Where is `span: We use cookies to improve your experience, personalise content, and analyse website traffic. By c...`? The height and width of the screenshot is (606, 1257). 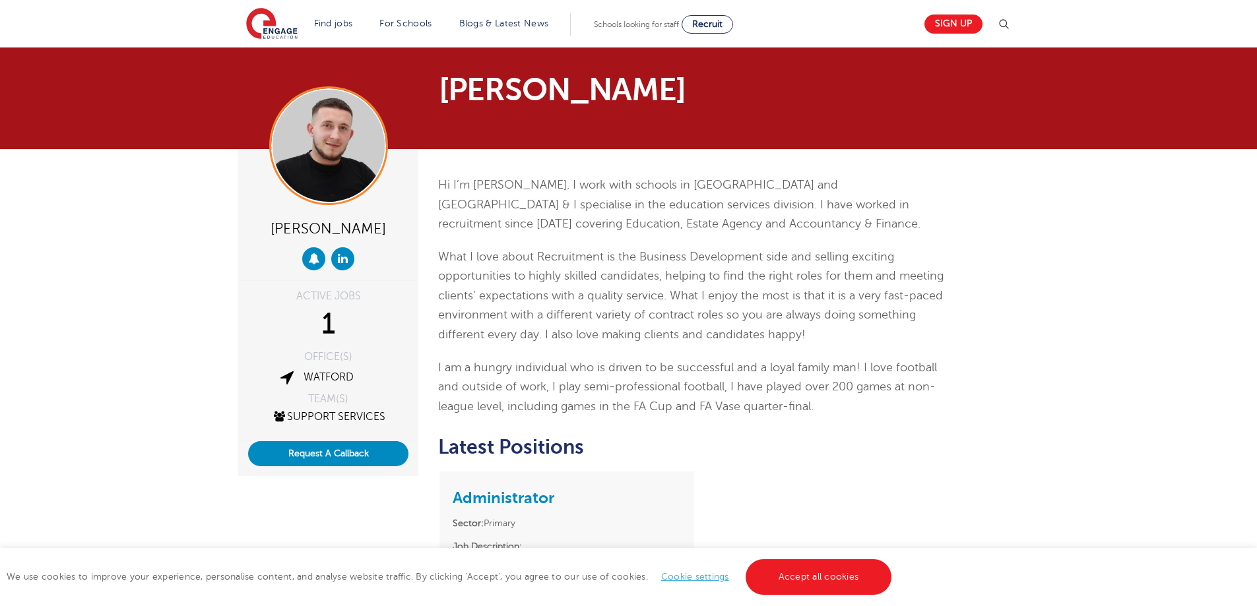 span: We use cookies to improve your experience, personalise content, and analyse website traffic. By c... is located at coordinates (451, 577).